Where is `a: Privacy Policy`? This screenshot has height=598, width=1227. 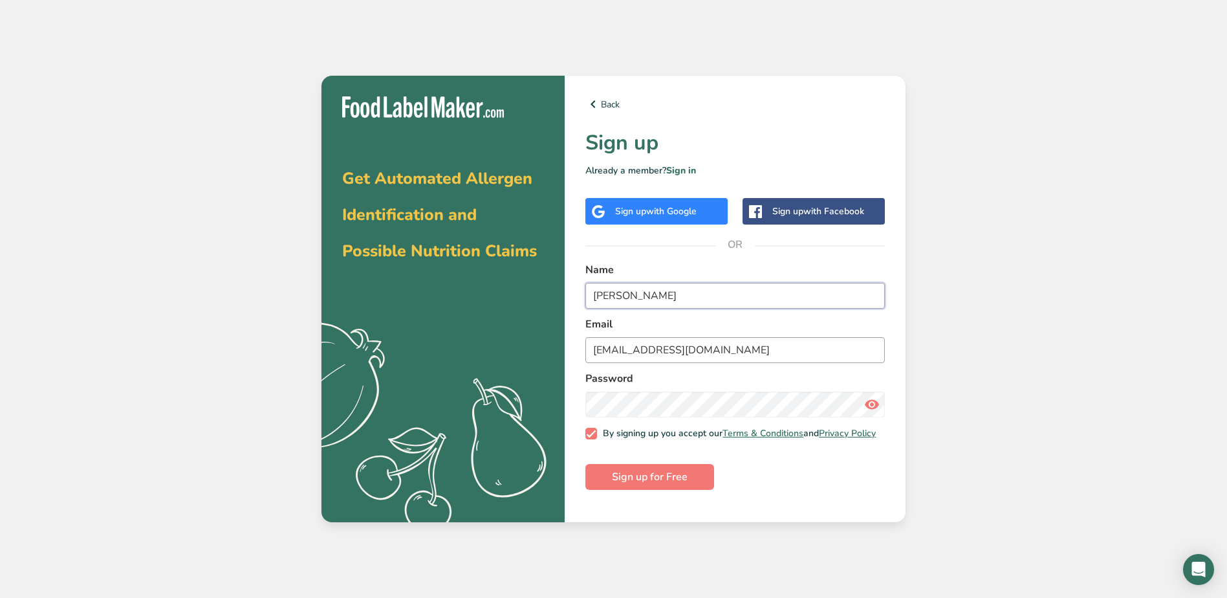
a: Privacy Policy is located at coordinates (848, 433).